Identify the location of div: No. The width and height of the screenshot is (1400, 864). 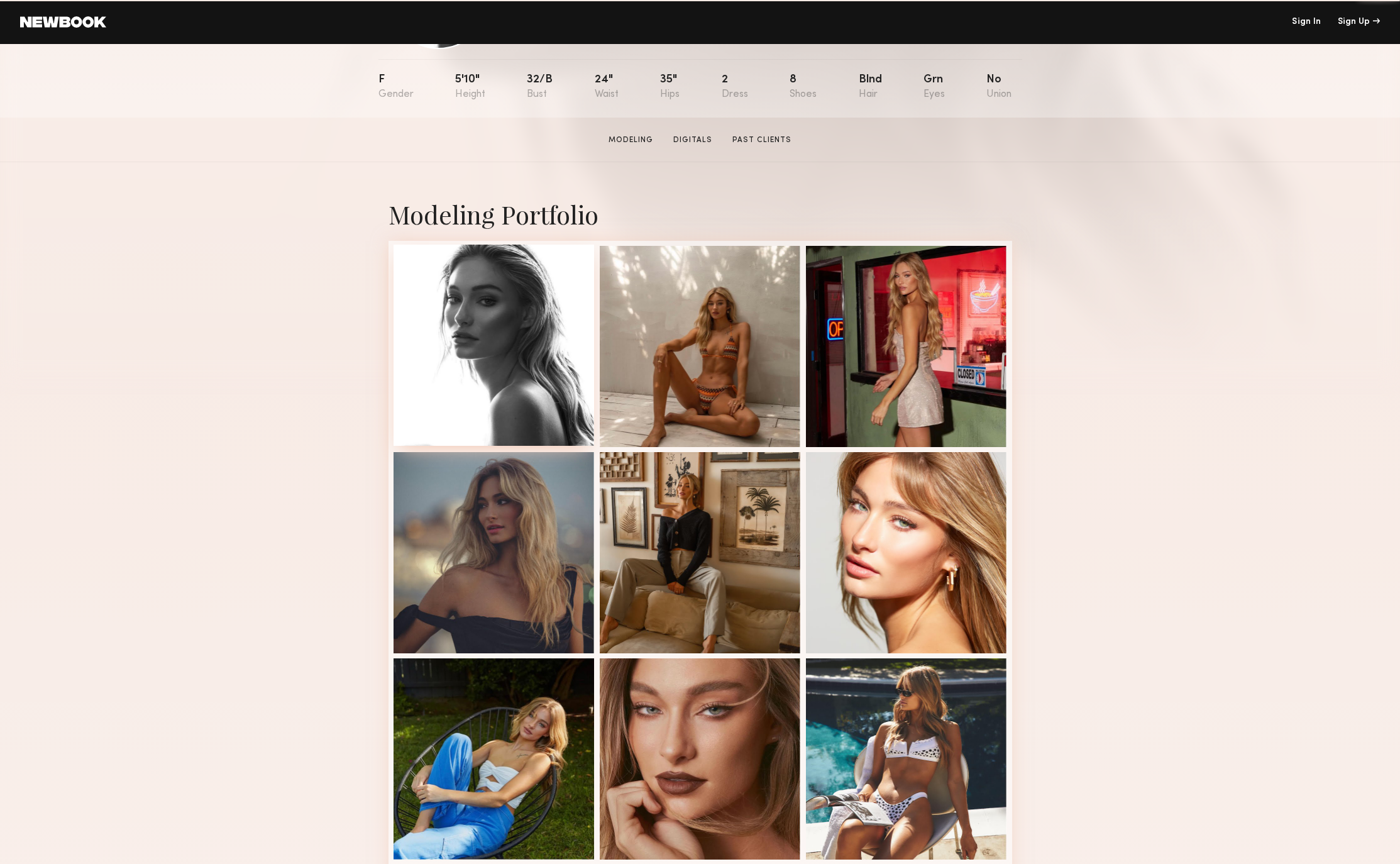
(999, 87).